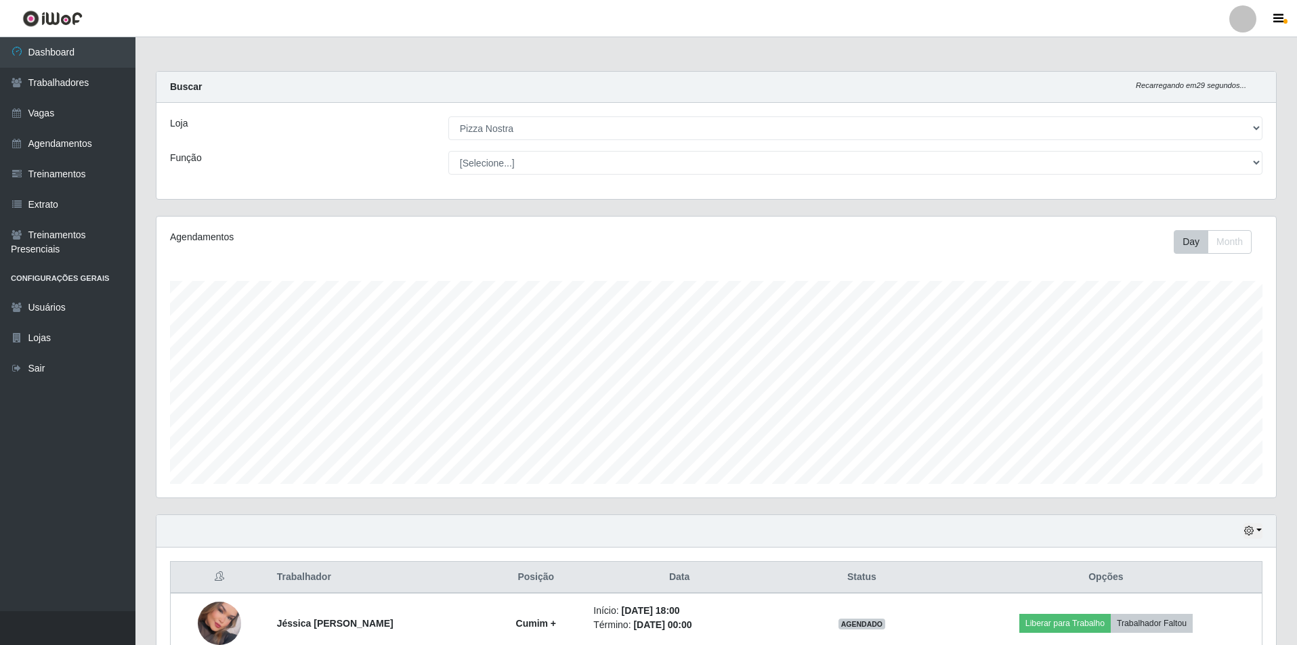  Describe the element at coordinates (1212, 242) in the screenshot. I see `div: First group` at that location.